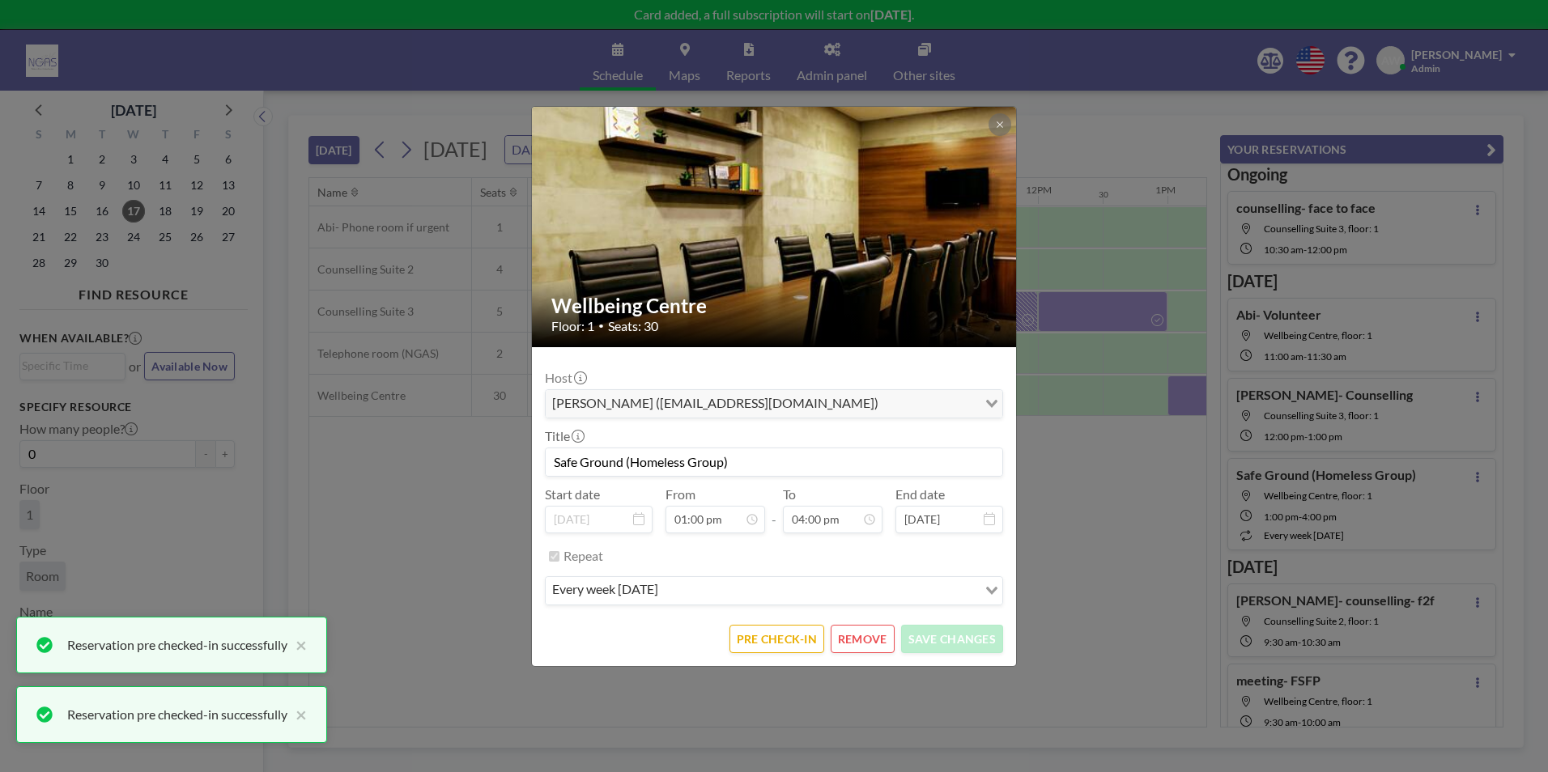 The height and width of the screenshot is (772, 1548). Describe the element at coordinates (775, 306) in the screenshot. I see `h2: Wellbeing Centre` at that location.